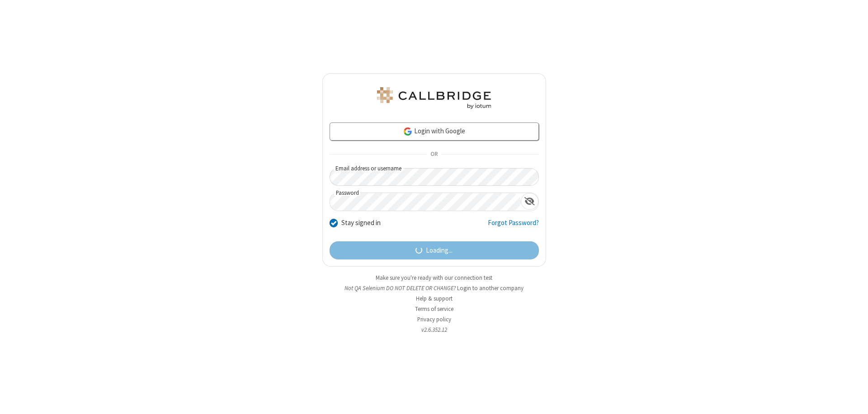  I want to click on span: Loading..., so click(439, 250).